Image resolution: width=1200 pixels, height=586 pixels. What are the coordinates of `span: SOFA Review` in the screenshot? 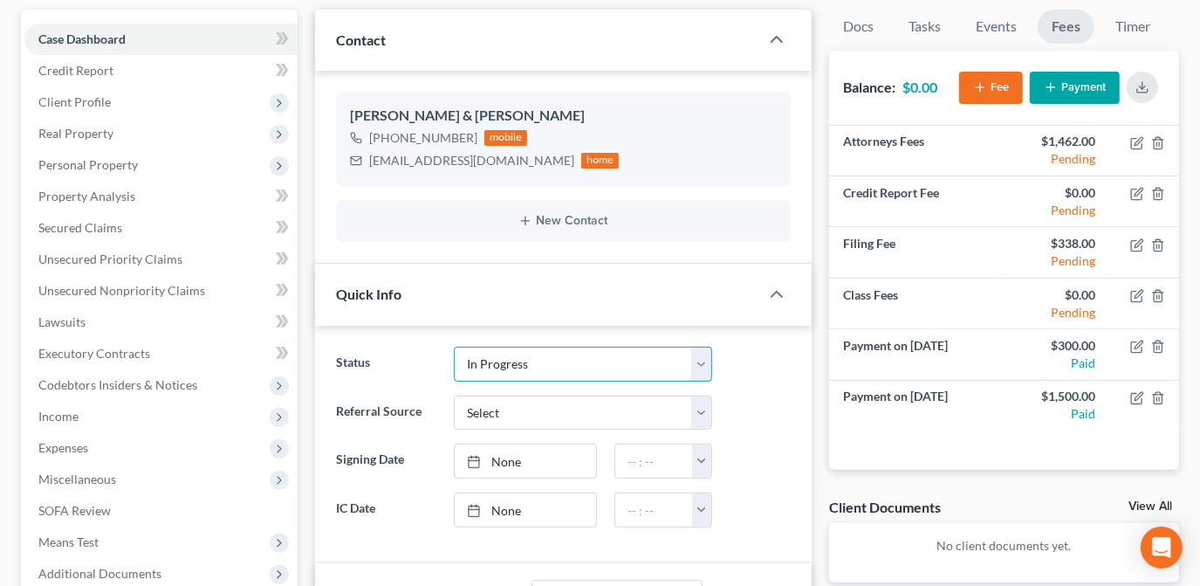 It's located at (74, 510).